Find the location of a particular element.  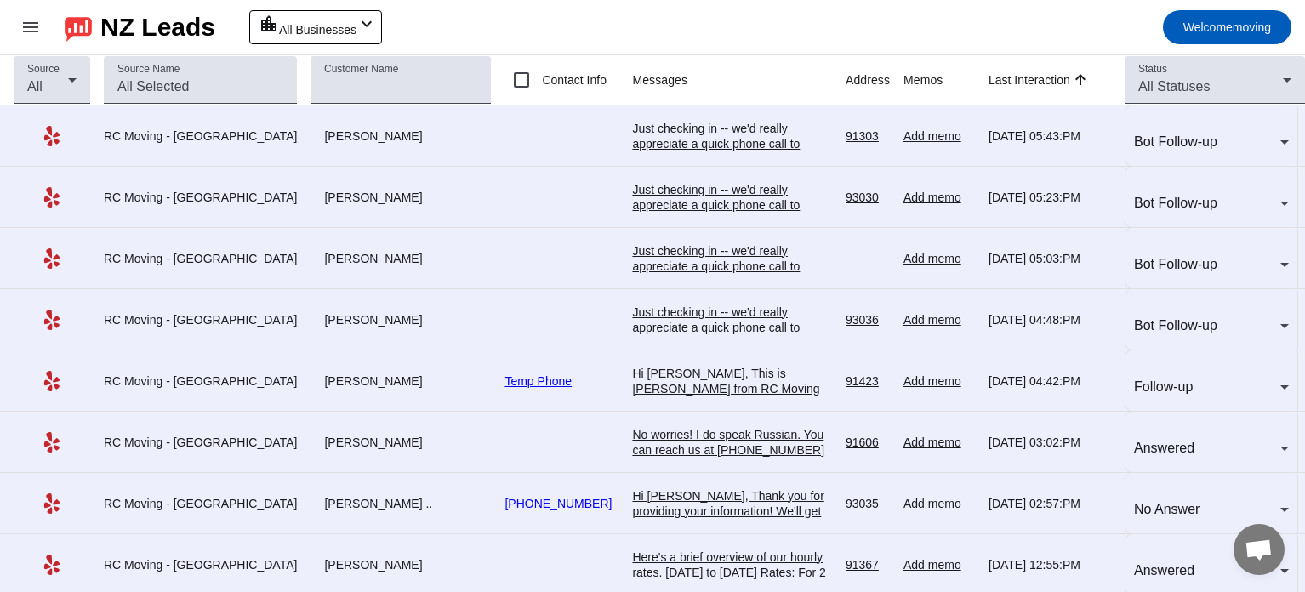

mat-icon: location_city is located at coordinates (269, 24).